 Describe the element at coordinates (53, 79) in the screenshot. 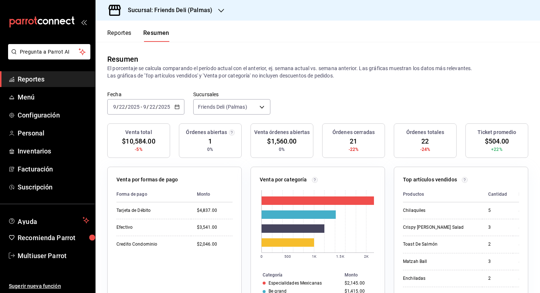

I see `span: Reportes` at that location.